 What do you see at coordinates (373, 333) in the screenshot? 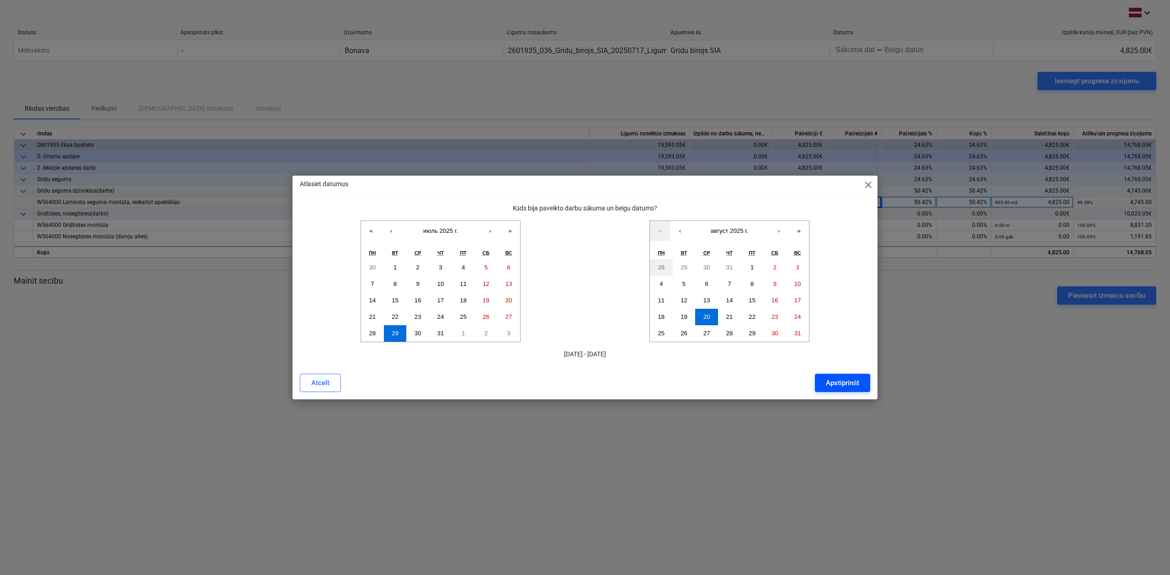
I see `button: 28 июля 2025 г.` at bounding box center [373, 333].